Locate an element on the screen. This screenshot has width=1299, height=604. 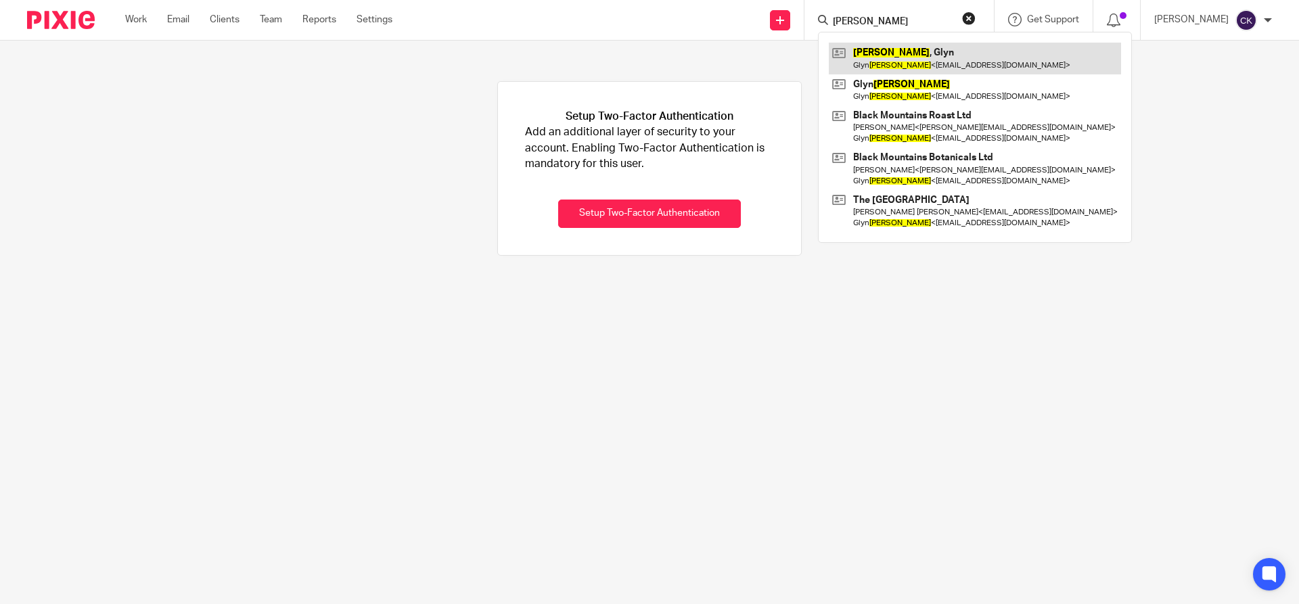
a: Reports is located at coordinates (319, 20).